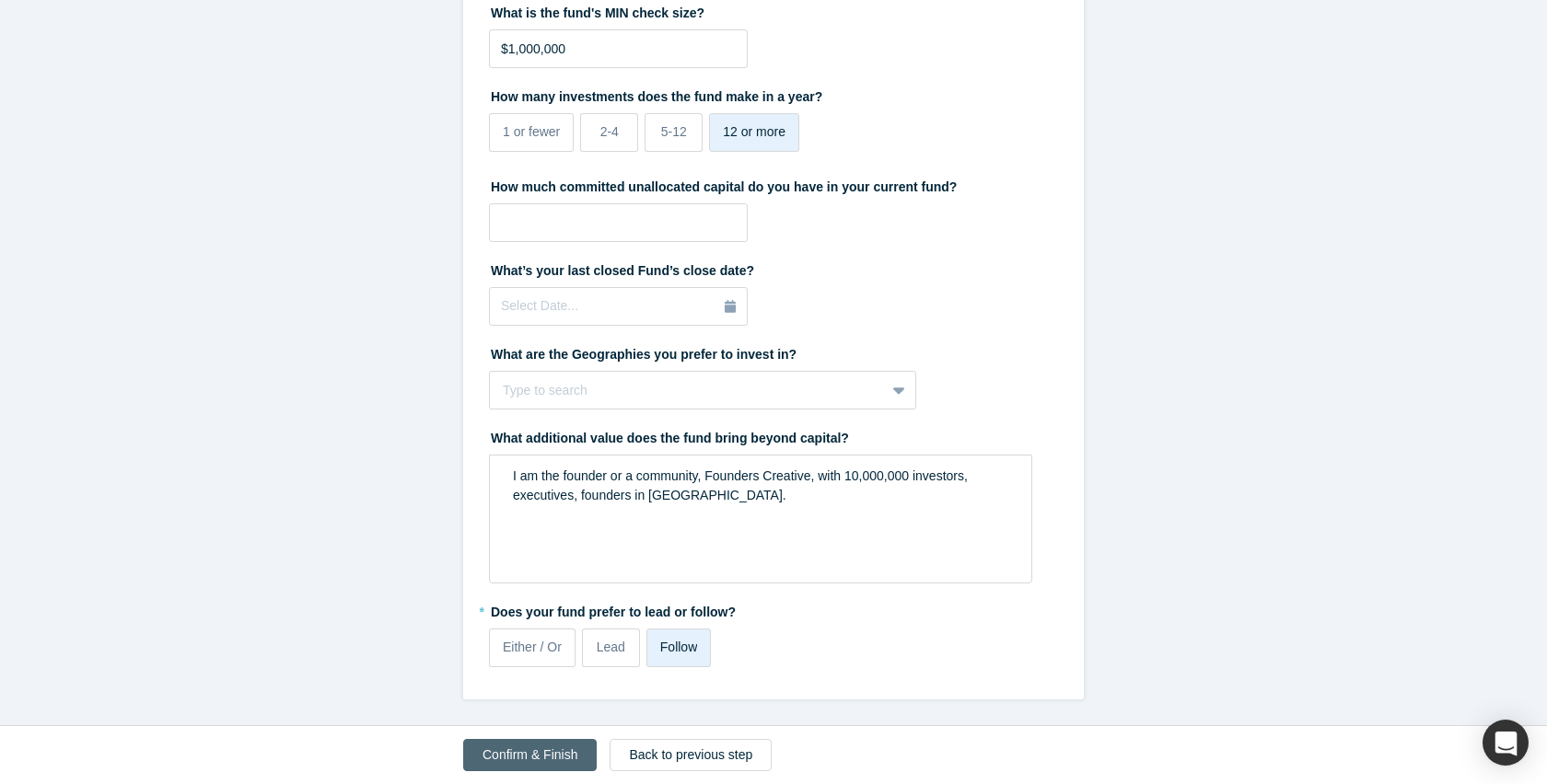 The width and height of the screenshot is (1547, 784). I want to click on label: What’s your last closed Fund’s close date?, so click(774, 268).